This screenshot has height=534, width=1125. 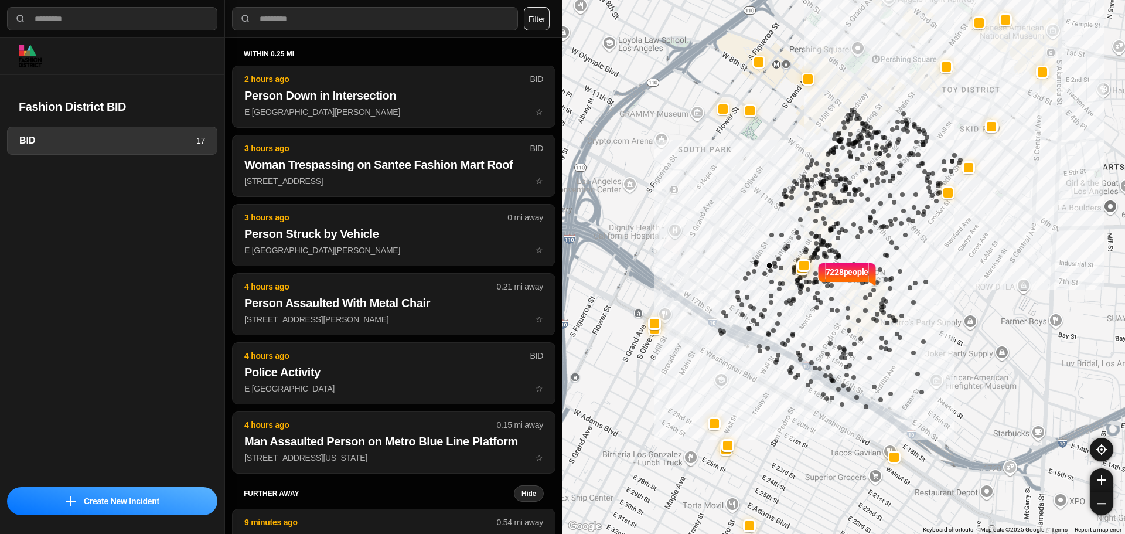 What do you see at coordinates (394, 234) in the screenshot?
I see `h2: Person Struck by Vehicle` at bounding box center [394, 234].